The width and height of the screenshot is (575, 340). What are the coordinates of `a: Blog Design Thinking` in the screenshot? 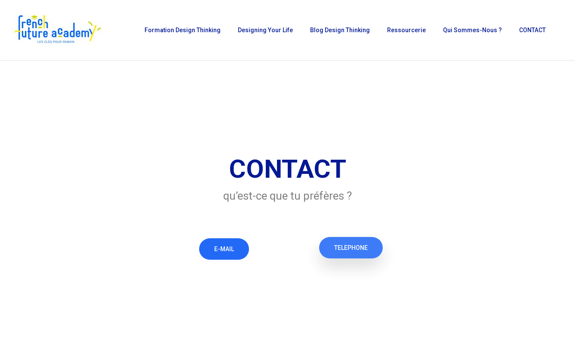 It's located at (339, 30).